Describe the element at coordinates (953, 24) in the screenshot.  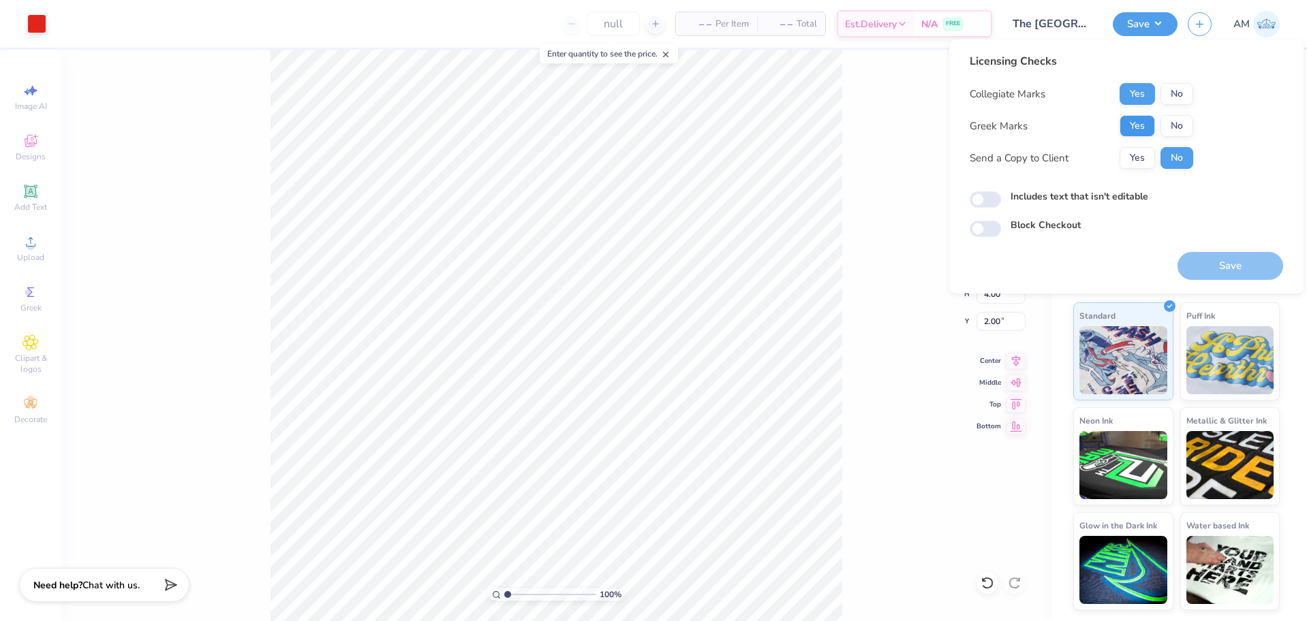
I see `span: FREE` at that location.